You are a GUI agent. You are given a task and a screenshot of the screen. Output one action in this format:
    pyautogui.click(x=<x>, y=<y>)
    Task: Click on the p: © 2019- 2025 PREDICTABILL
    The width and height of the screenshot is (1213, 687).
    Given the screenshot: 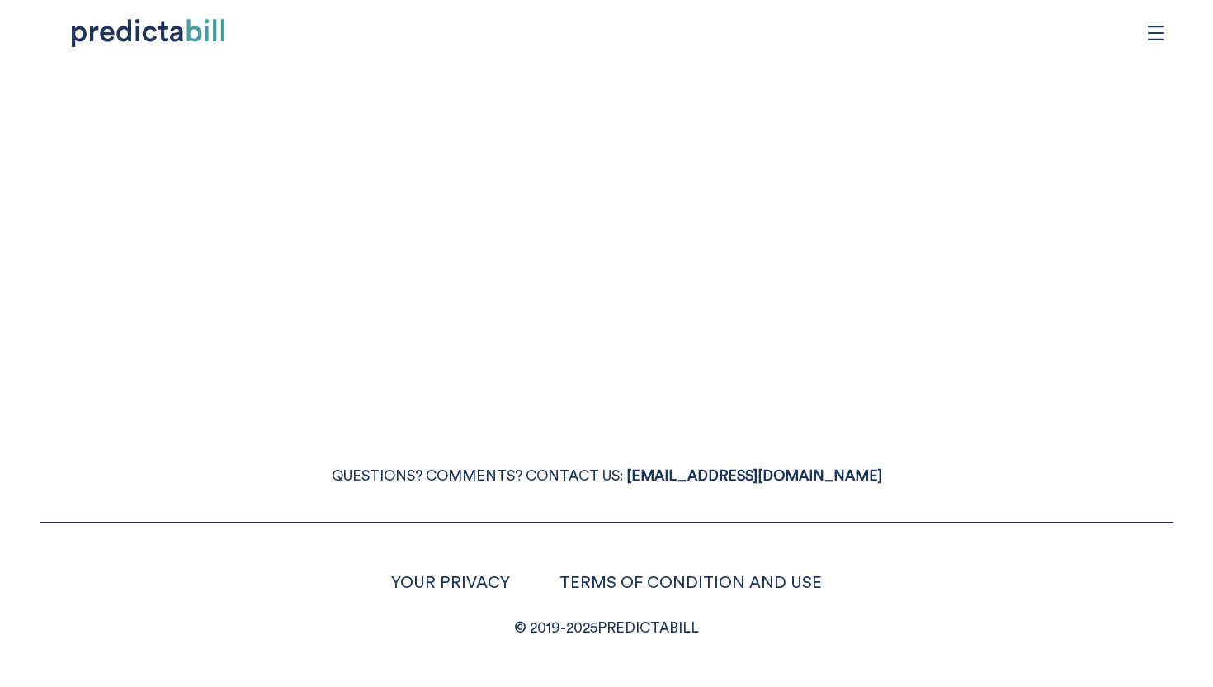 What is the action you would take?
    pyautogui.click(x=607, y=628)
    